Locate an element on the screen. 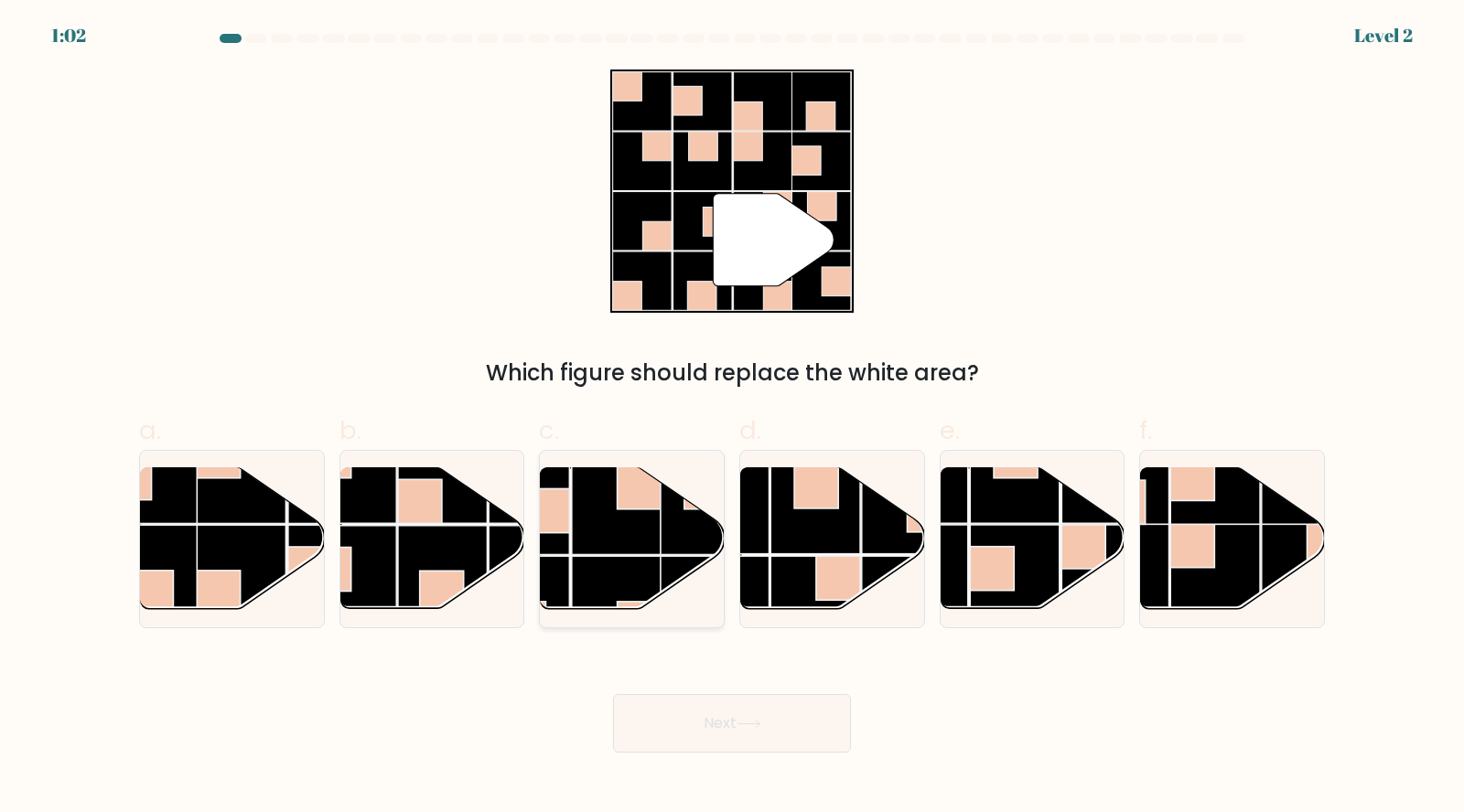 The image size is (1464, 812). span: a. is located at coordinates (150, 430).